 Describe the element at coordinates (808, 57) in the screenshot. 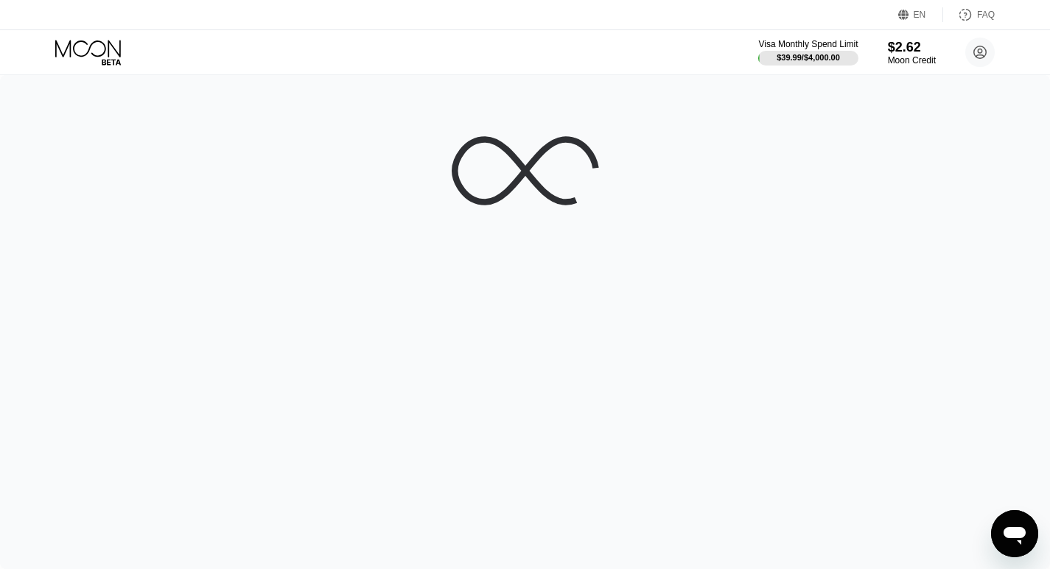

I see `div: $39.99 / $4,000.00` at that location.